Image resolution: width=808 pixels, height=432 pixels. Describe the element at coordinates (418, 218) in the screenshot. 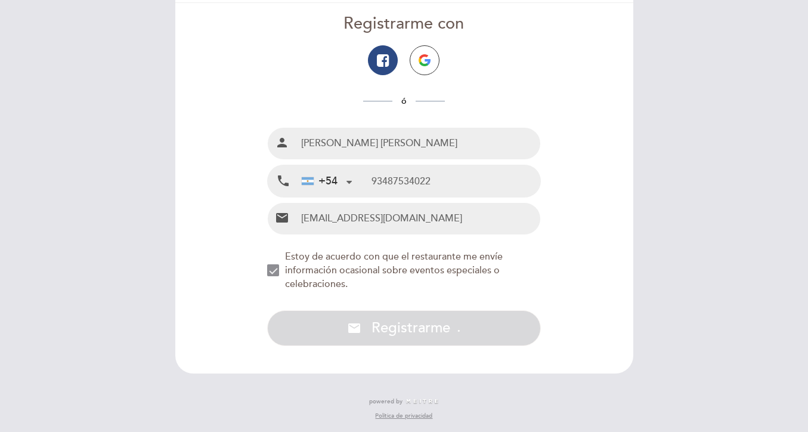

I see `input: Email` at that location.